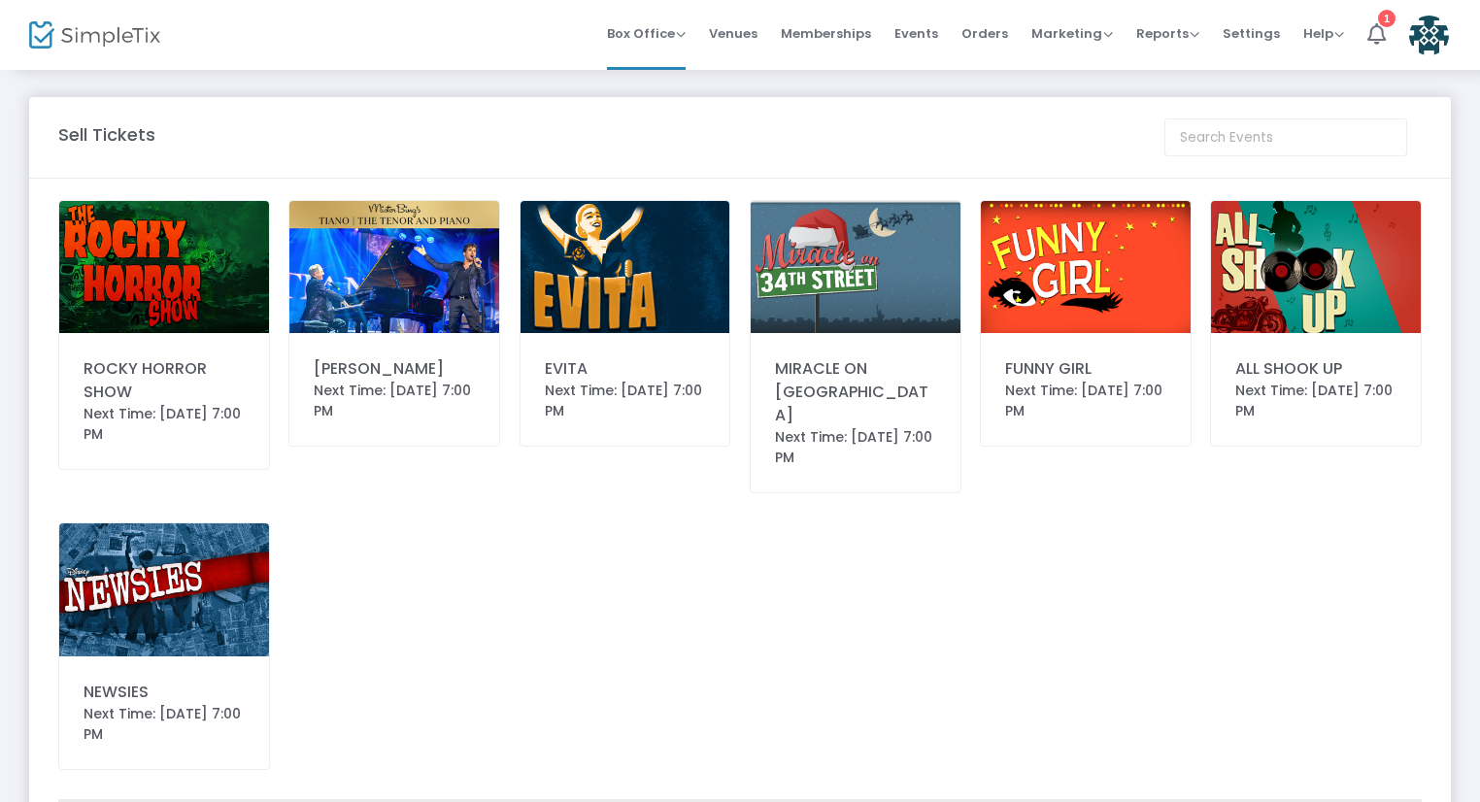 This screenshot has width=1480, height=802. Describe the element at coordinates (625, 267) in the screenshot. I see `img: 638869797523440797CarlosFranco-AETEvitaHome.png` at that location.